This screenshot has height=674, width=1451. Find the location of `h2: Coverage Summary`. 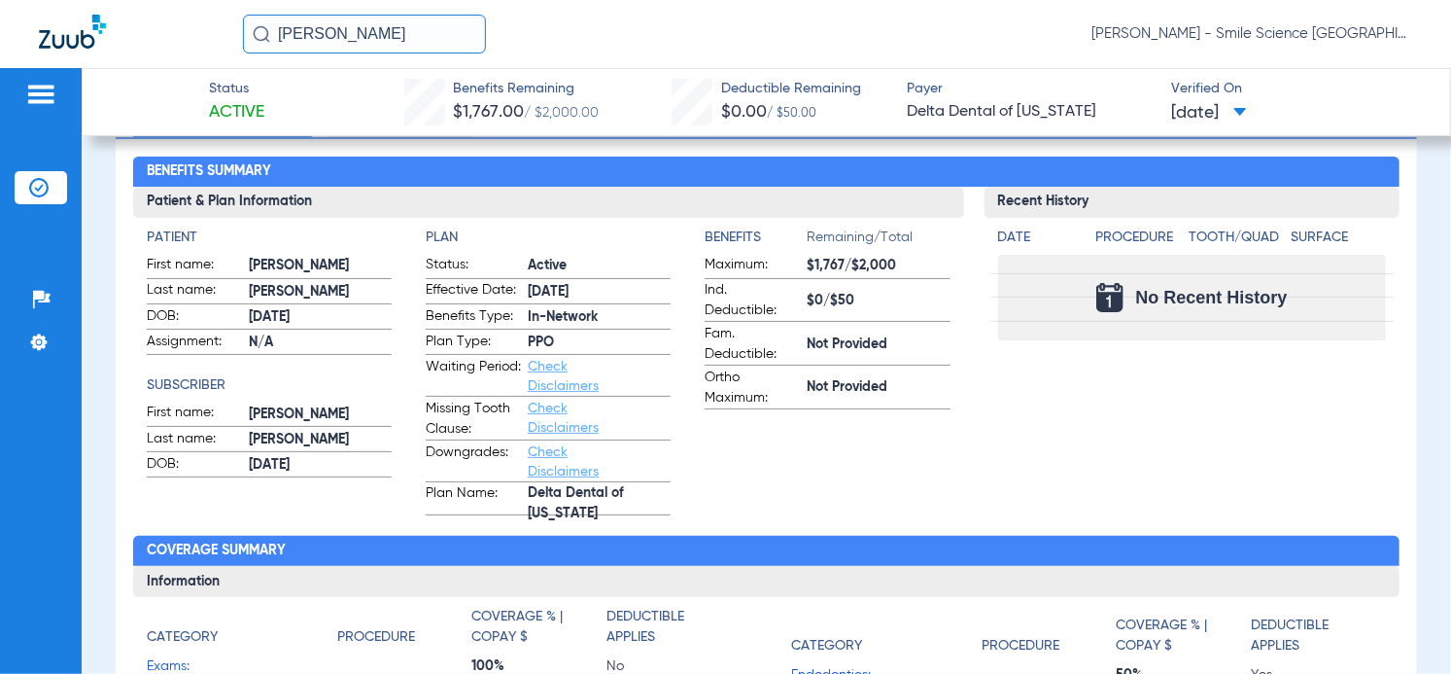

h2: Coverage Summary is located at coordinates (767, 551).